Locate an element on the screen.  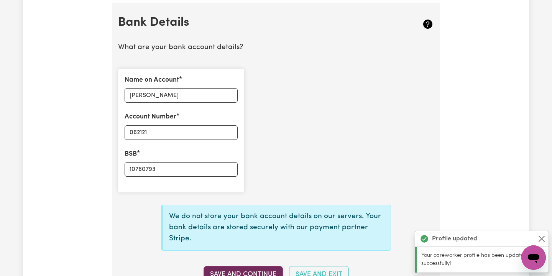
input: Holly Peers is located at coordinates (181, 95).